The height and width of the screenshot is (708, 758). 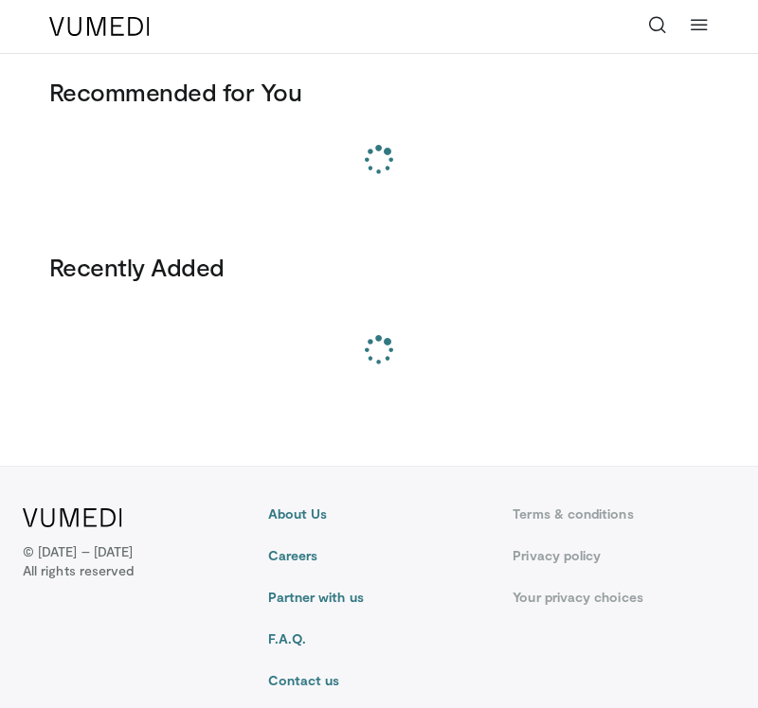 What do you see at coordinates (379, 639) in the screenshot?
I see `a: F.A.Q.` at bounding box center [379, 639].